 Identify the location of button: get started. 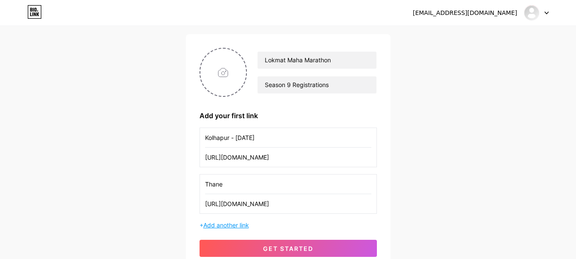
(288, 248).